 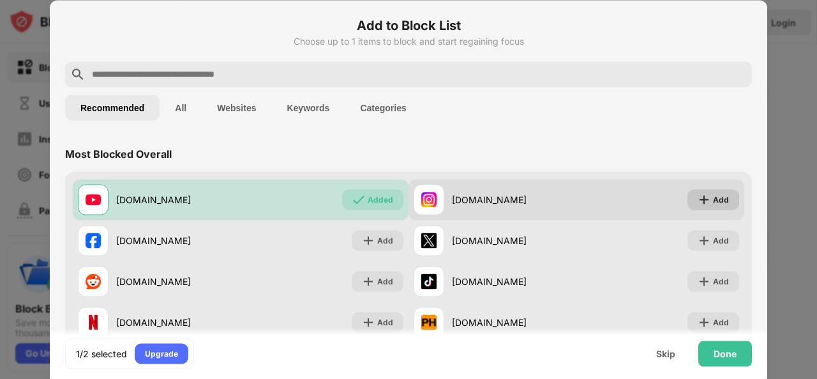 I want to click on img: search.svg, so click(x=78, y=74).